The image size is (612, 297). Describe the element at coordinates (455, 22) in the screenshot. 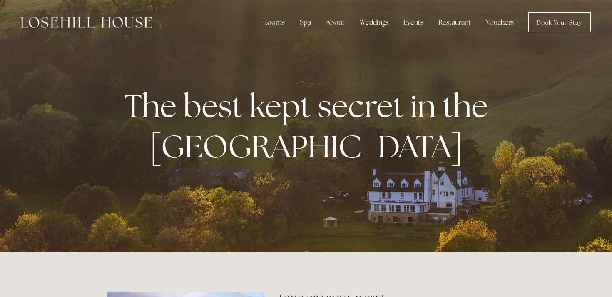

I see `div: Restaurant` at that location.